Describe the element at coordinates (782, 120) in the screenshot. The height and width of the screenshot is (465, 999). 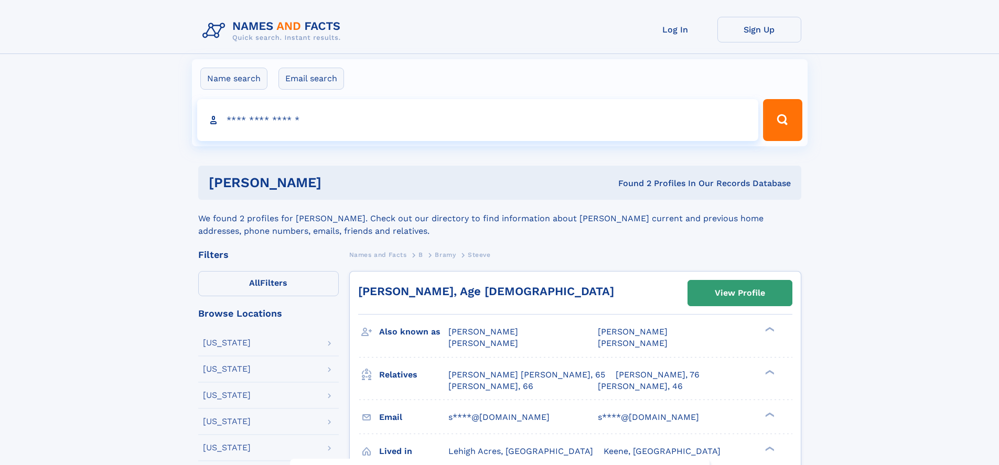
I see `button: Search Button` at that location.